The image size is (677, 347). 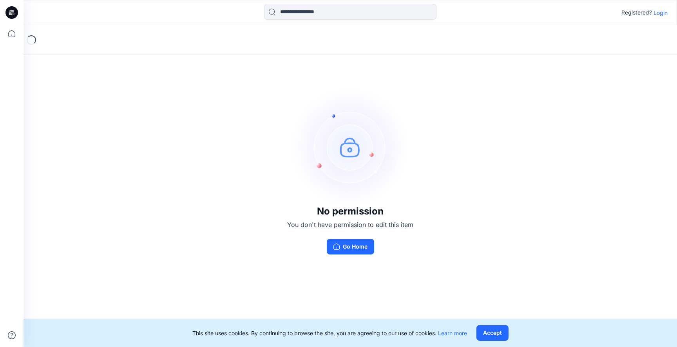 What do you see at coordinates (637, 13) in the screenshot?
I see `p: Registered?` at bounding box center [637, 13].